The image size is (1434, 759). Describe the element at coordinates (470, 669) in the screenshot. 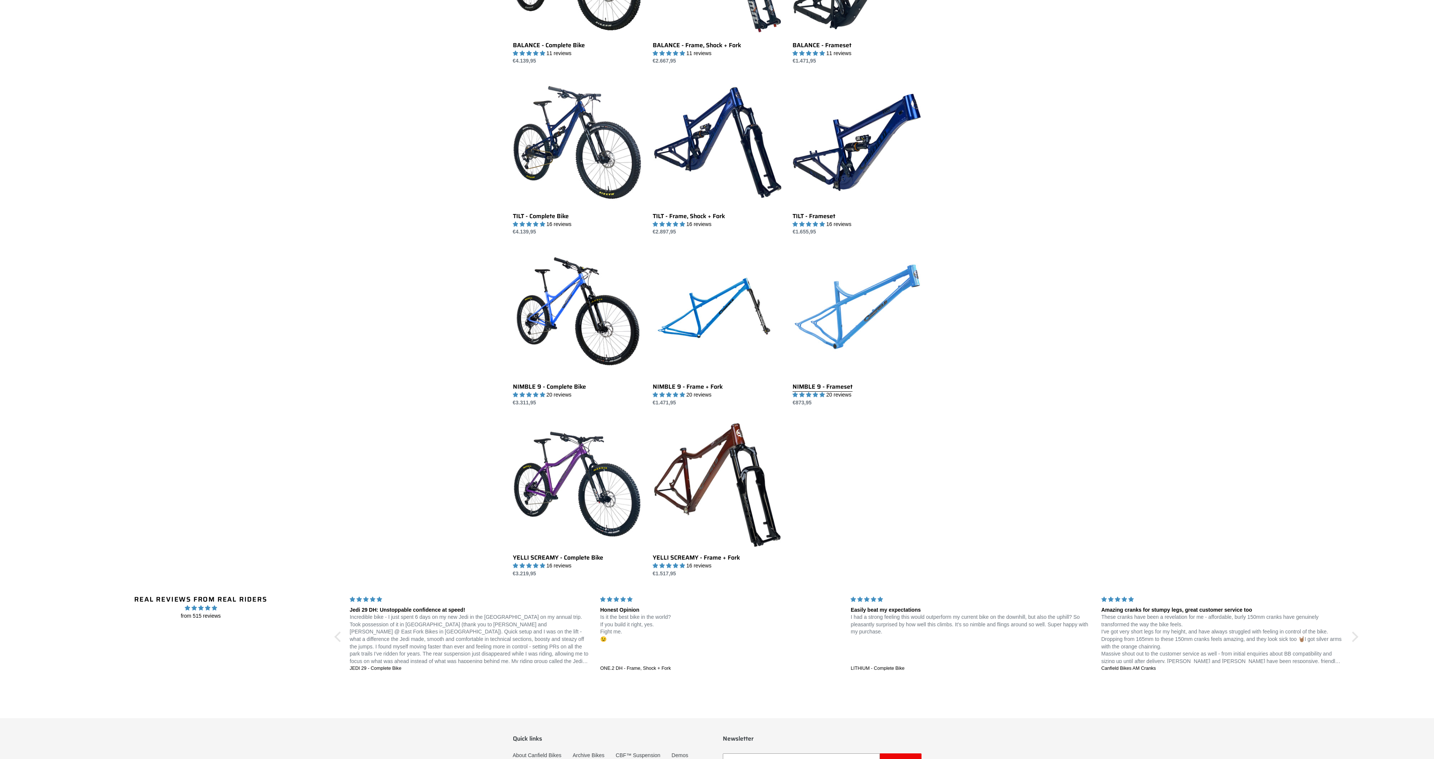

I see `a: JEDI 29 - Complete Bike` at that location.